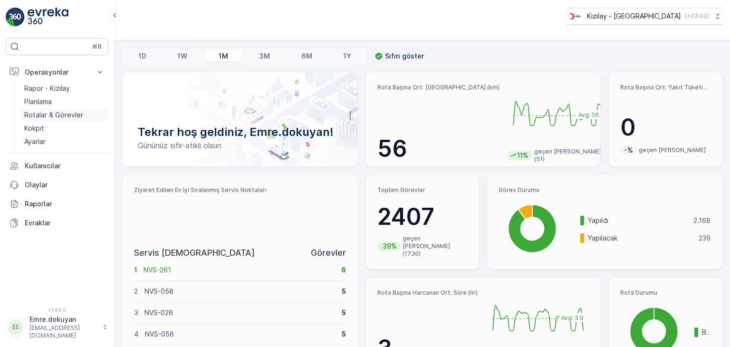  What do you see at coordinates (54, 115) in the screenshot?
I see `p: Rotalar & Görevler` at bounding box center [54, 115].